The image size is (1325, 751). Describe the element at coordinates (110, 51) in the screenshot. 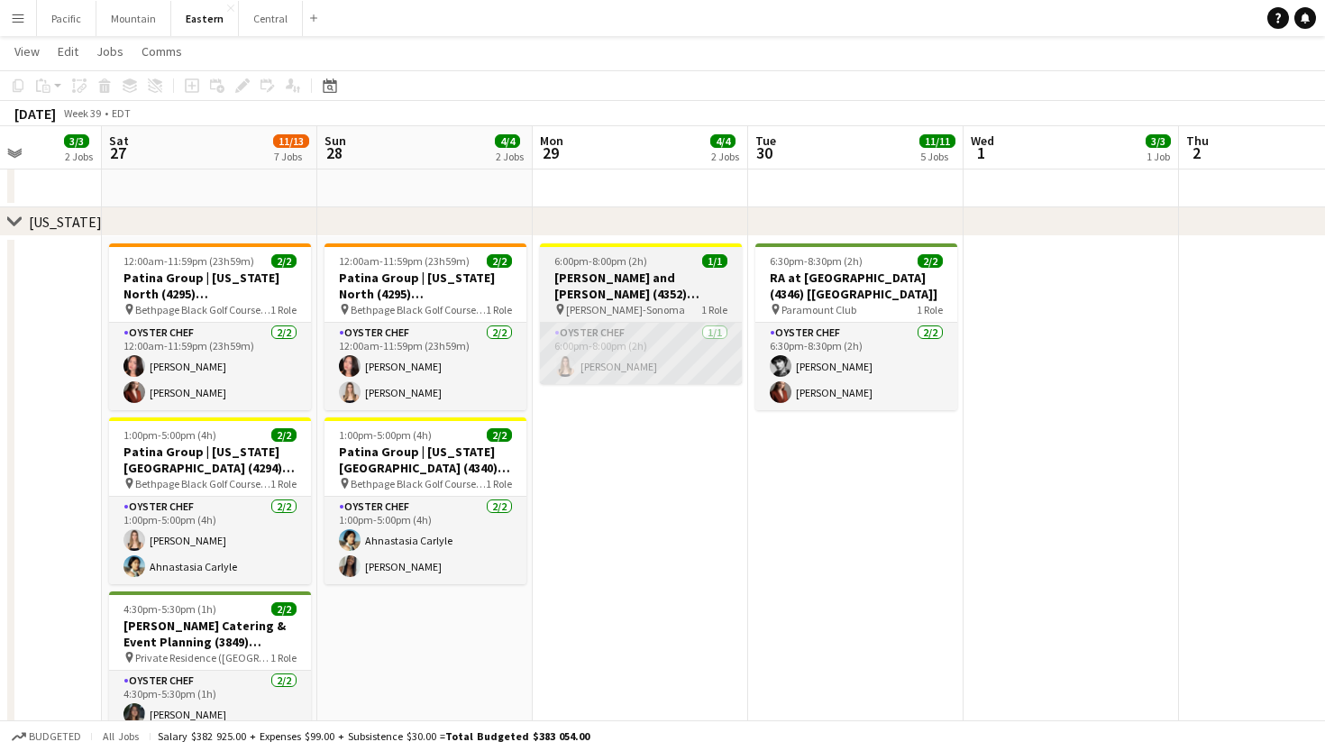

I see `span: Jobs` at that location.